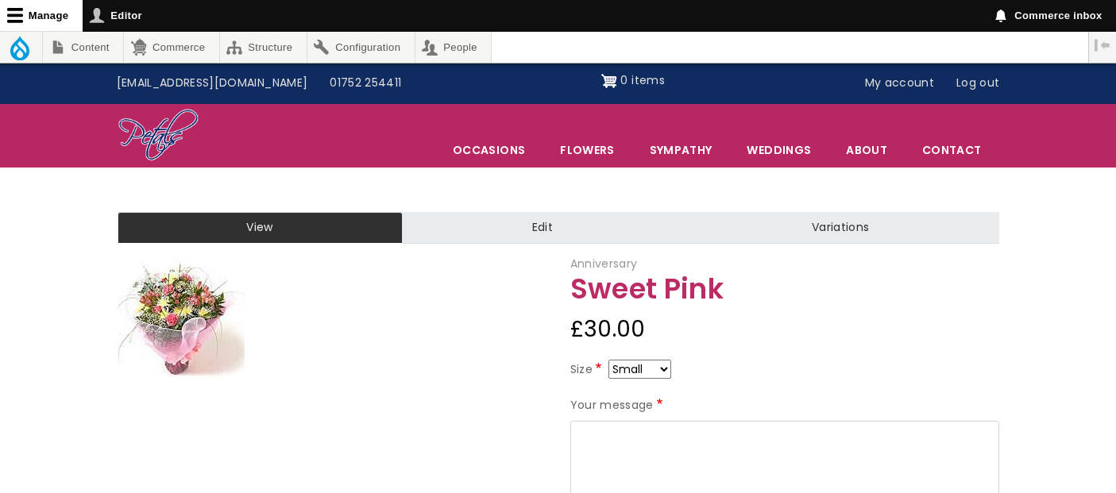 Image resolution: width=1116 pixels, height=493 pixels. What do you see at coordinates (181, 318) in the screenshot?
I see `img: Sweet Pink` at bounding box center [181, 318].